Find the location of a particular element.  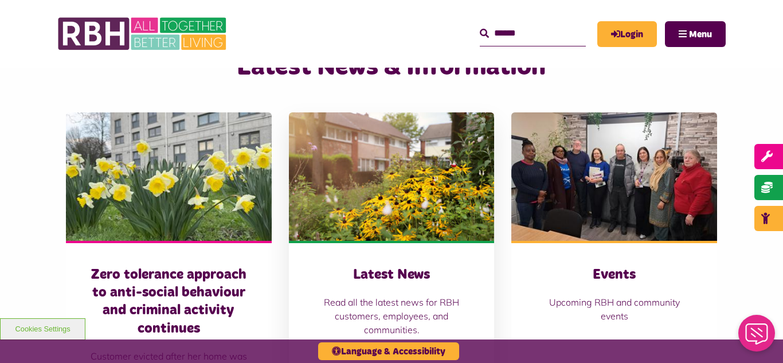

input: Search is located at coordinates (533, 33).